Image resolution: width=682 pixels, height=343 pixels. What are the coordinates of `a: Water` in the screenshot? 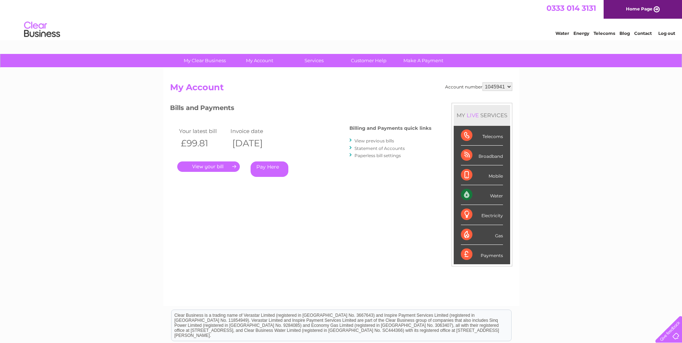 It's located at (562, 33).